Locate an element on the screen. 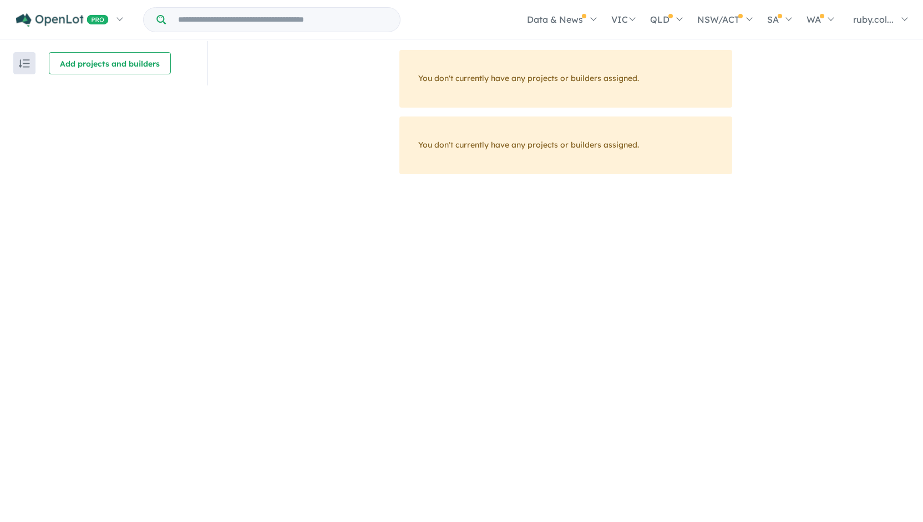 The image size is (923, 522). button: Add projects and builders is located at coordinates (110, 63).